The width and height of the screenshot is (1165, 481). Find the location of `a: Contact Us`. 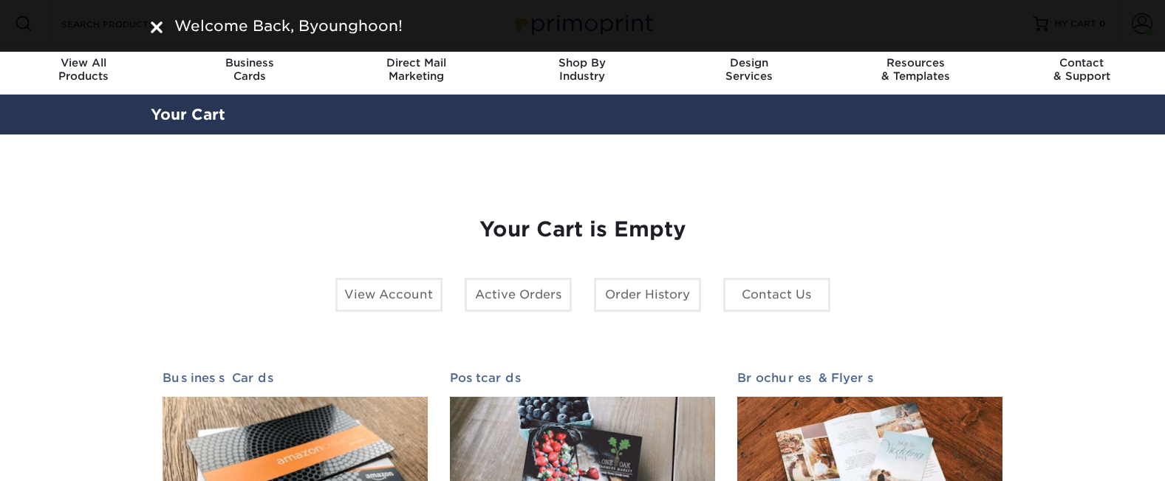

a: Contact Us is located at coordinates (777, 295).